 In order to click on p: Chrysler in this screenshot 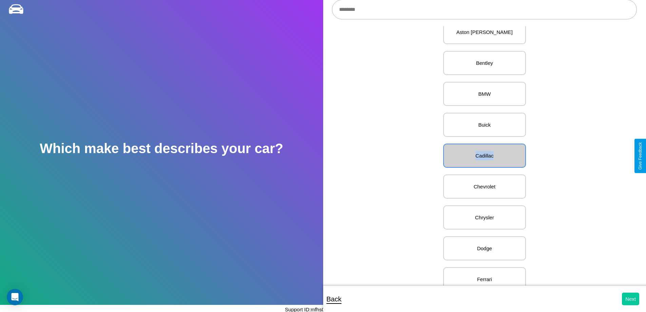, I will do `click(485, 217)`.